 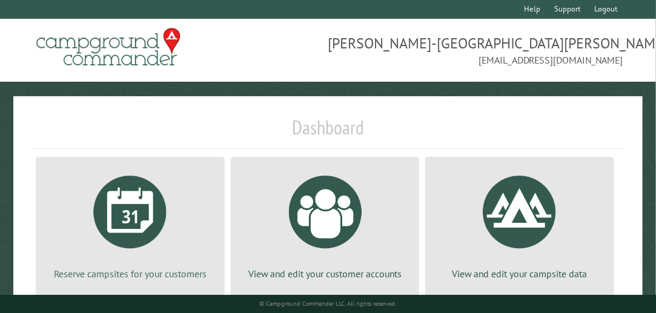 I want to click on p: Reserve campsites for your customers, so click(x=130, y=274).